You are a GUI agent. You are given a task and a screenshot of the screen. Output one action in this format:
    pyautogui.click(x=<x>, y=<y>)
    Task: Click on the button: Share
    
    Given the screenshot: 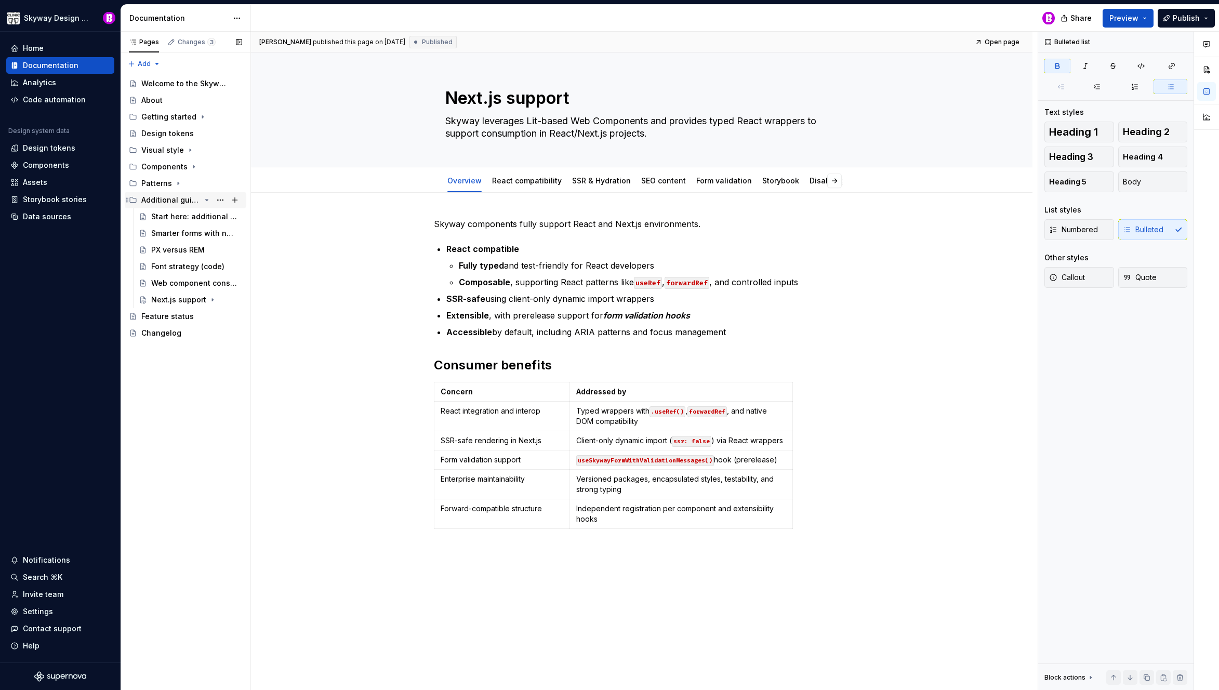 What is the action you would take?
    pyautogui.click(x=1077, y=18)
    